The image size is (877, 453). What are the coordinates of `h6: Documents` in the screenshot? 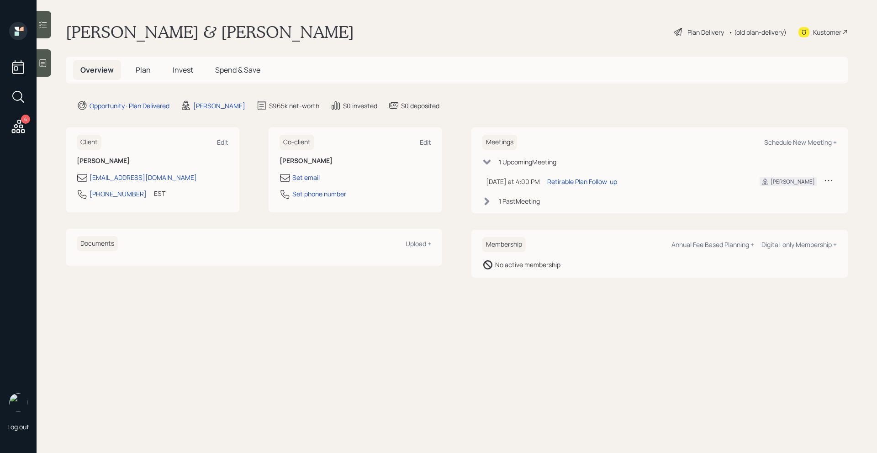 It's located at (97, 244).